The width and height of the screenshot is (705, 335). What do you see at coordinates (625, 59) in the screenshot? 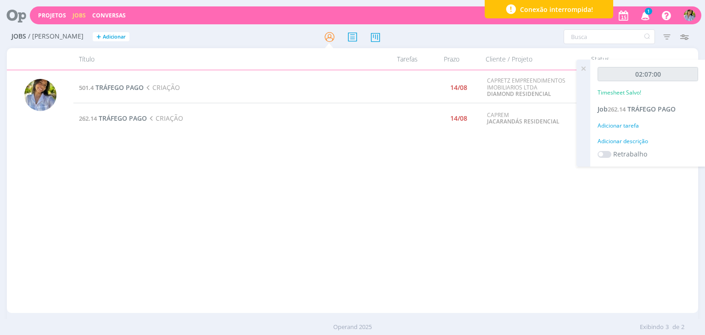
I see `div: Status` at bounding box center [625, 59].